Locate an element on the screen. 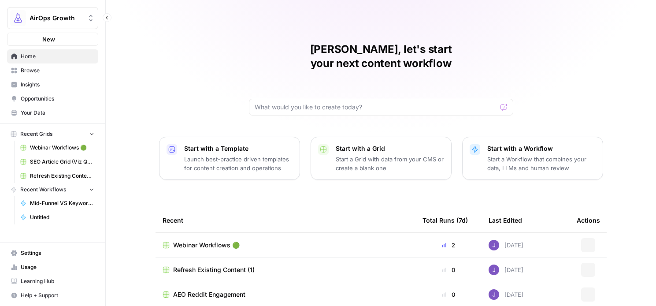 This screenshot has height=306, width=656. button: New is located at coordinates (52, 39).